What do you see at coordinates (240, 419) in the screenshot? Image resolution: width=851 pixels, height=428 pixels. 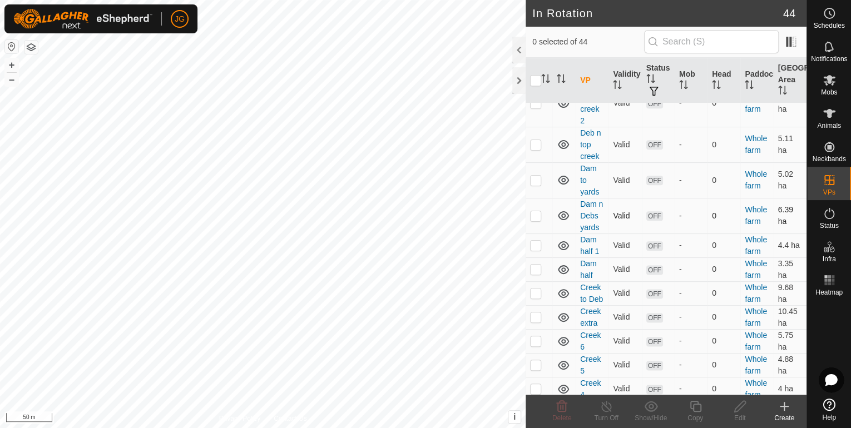 I see `a: Privacy Policy` at bounding box center [240, 419].